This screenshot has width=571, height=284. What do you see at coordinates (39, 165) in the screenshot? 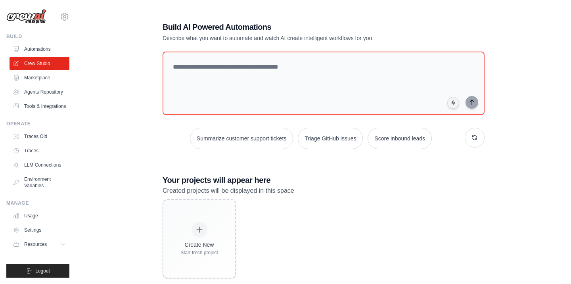
I see `a: LLM Connections` at bounding box center [39, 165].